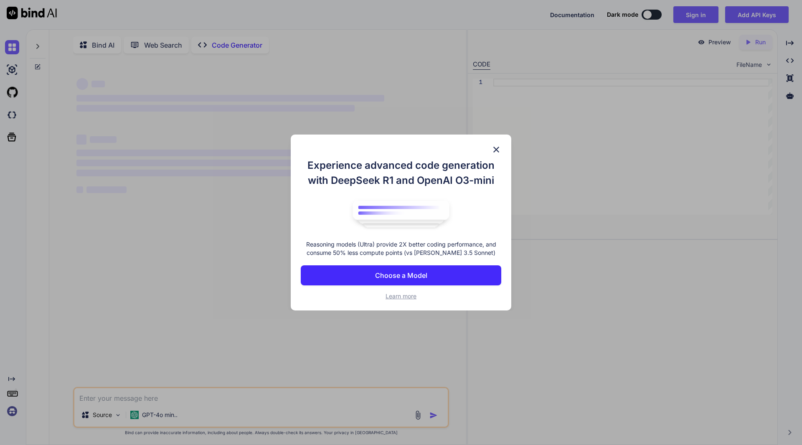 The width and height of the screenshot is (802, 445). Describe the element at coordinates (401, 275) in the screenshot. I see `button: Choose a Model` at that location.